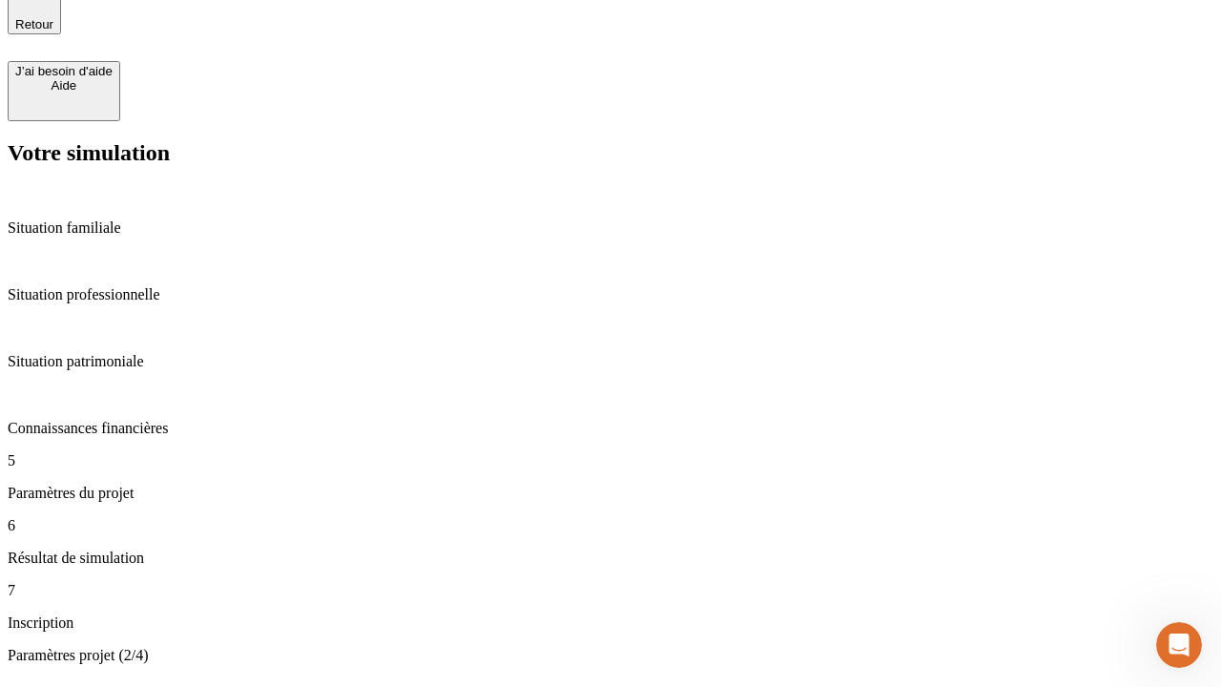 Image resolution: width=1221 pixels, height=687 pixels. What do you see at coordinates (64, 91) in the screenshot?
I see `button: J’ai besoin d'aideAide` at bounding box center [64, 91].